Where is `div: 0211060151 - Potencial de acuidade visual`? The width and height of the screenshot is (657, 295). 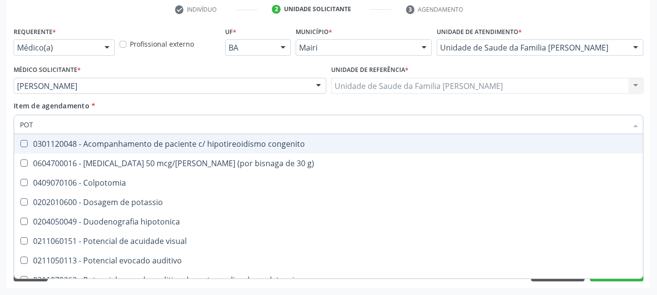
div: 0211060151 - Potencial de acuidade visual is located at coordinates (328, 241).